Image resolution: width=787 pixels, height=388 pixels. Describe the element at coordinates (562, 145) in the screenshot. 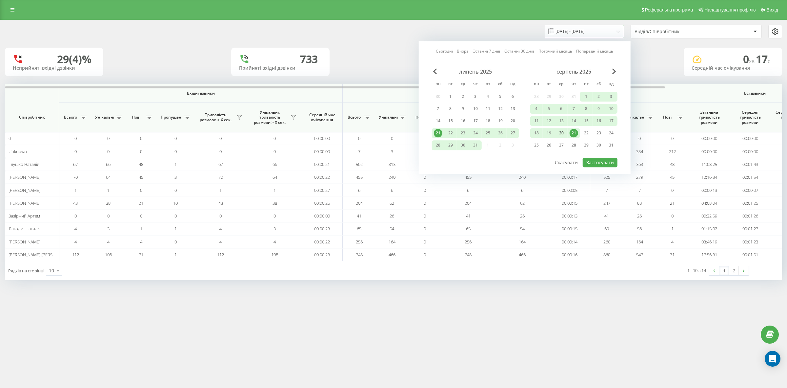

I see `div: ср 27 серп 2025 р.` at that location.